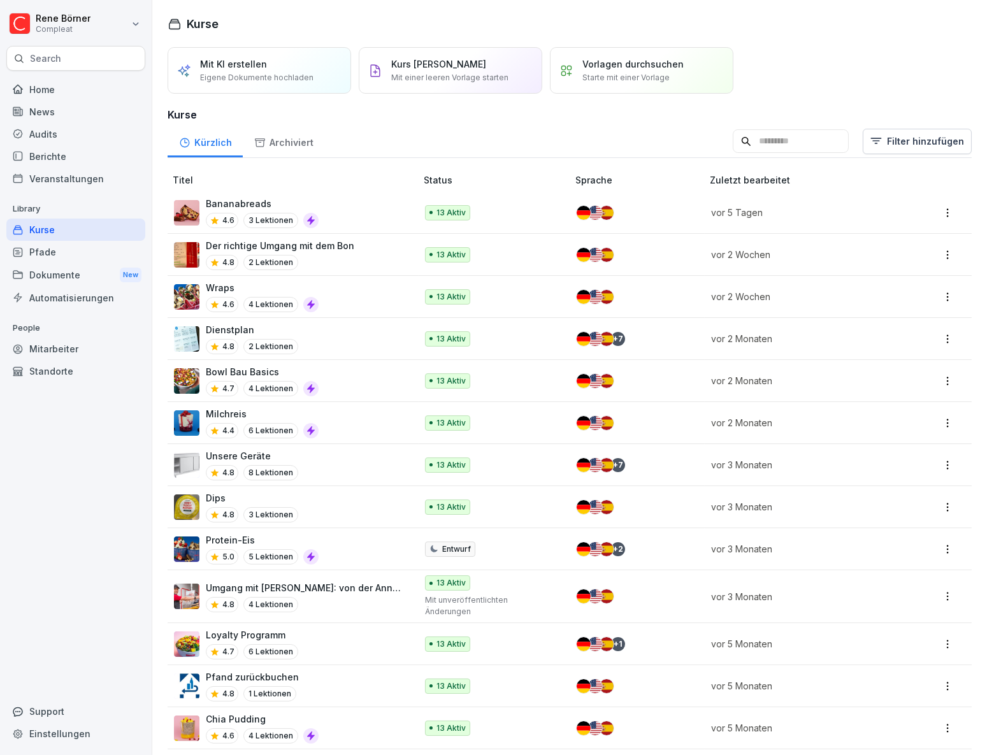 The image size is (987, 755). What do you see at coordinates (800, 212) in the screenshot?
I see `p: vor 5 Tagen` at bounding box center [800, 212].